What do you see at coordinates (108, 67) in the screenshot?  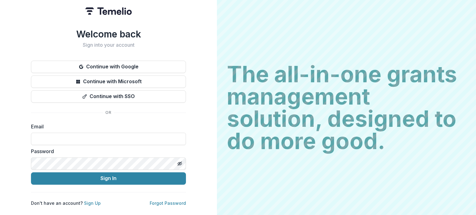 I see `button: Continue with Google` at bounding box center [108, 67].